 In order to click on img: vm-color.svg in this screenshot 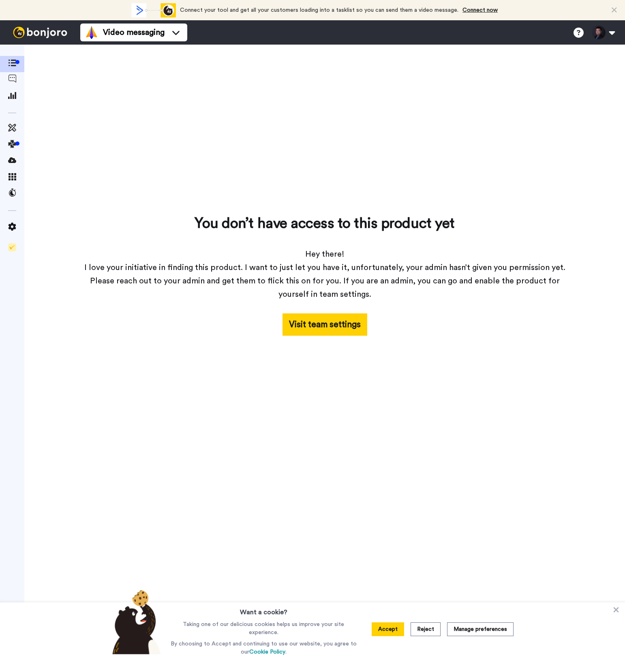, I will do `click(92, 32)`.